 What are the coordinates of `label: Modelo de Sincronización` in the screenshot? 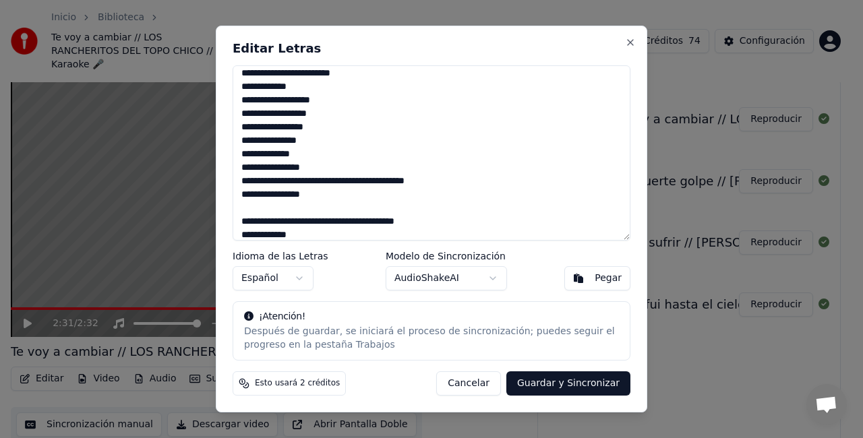 It's located at (446, 256).